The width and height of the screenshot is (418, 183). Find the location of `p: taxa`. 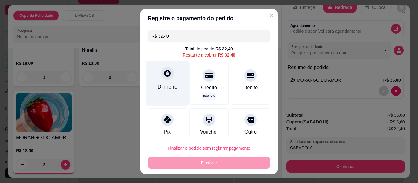

p: taxa is located at coordinates (209, 96).